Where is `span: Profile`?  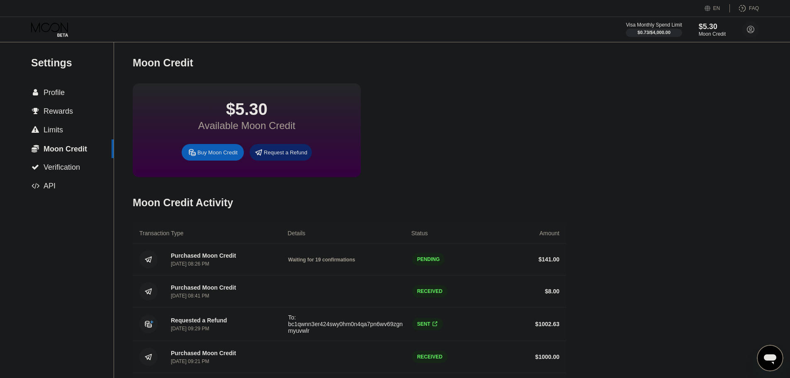 span: Profile is located at coordinates (54, 93).